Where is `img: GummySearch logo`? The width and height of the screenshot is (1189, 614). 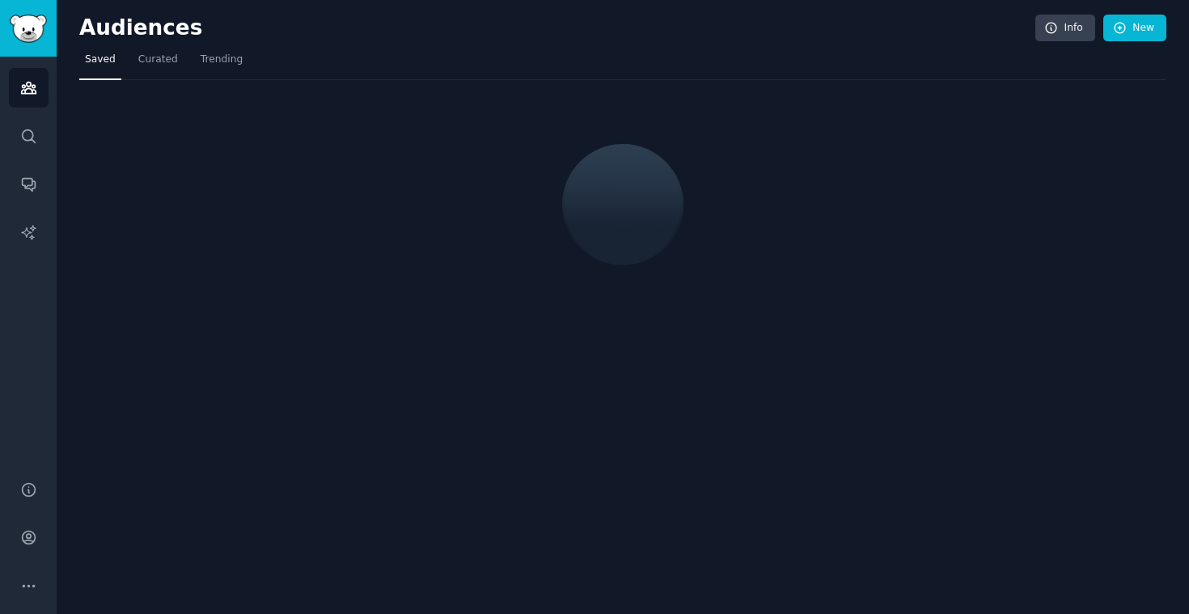 img: GummySearch logo is located at coordinates (28, 28).